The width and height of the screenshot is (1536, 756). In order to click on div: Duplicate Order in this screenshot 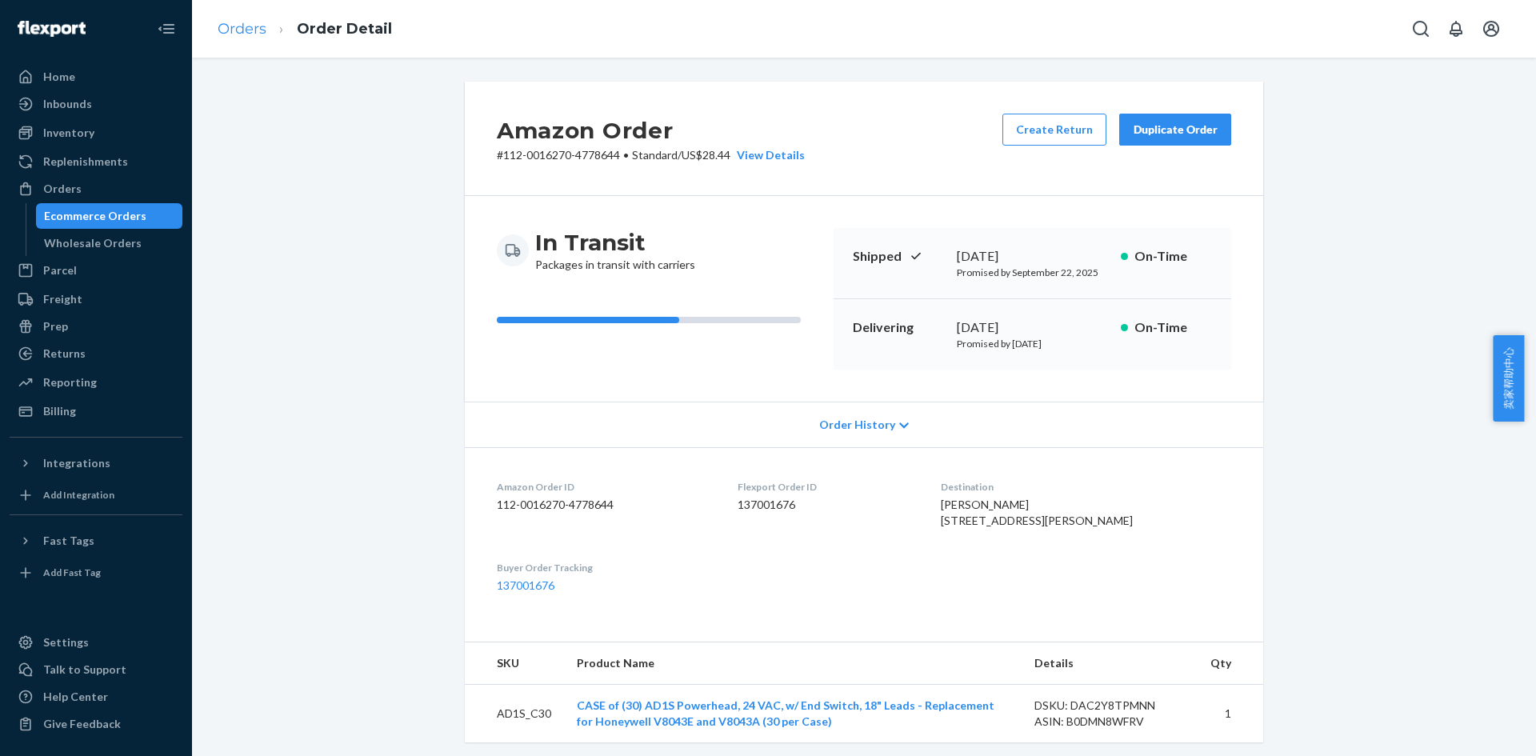, I will do `click(1175, 130)`.